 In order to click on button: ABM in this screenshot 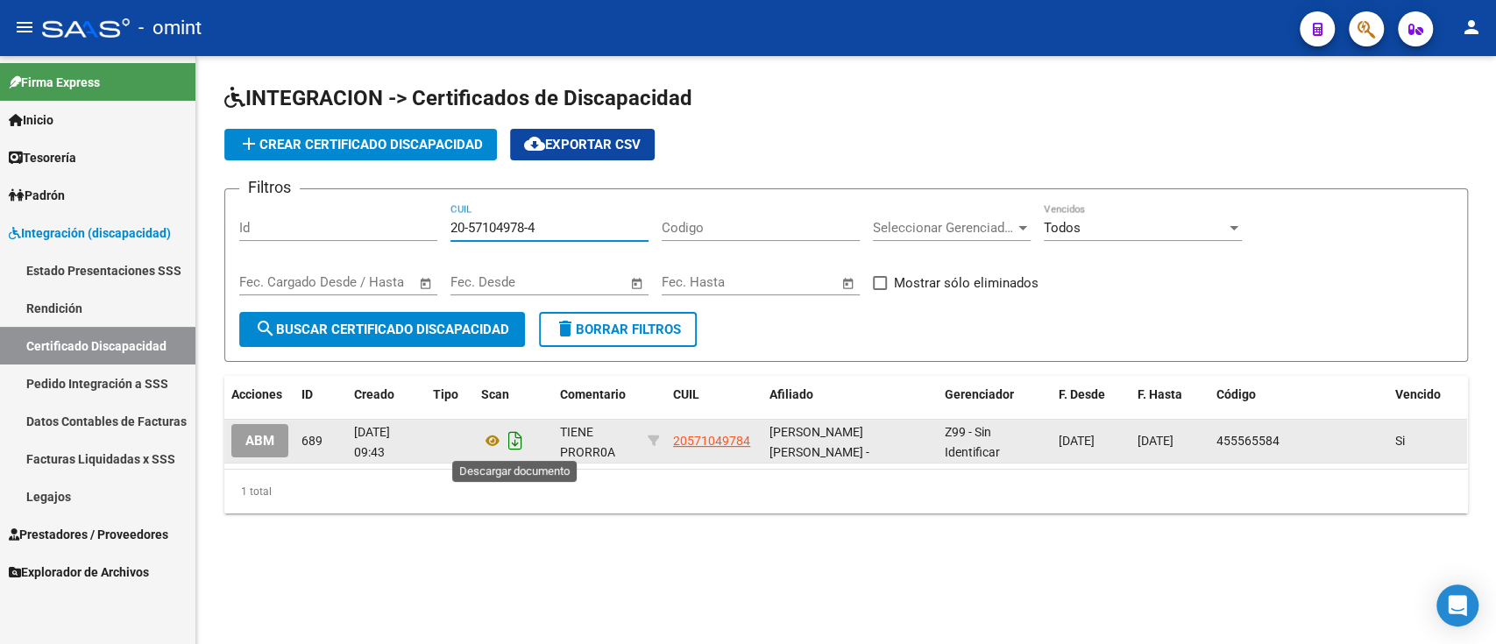, I will do `click(259, 440)`.